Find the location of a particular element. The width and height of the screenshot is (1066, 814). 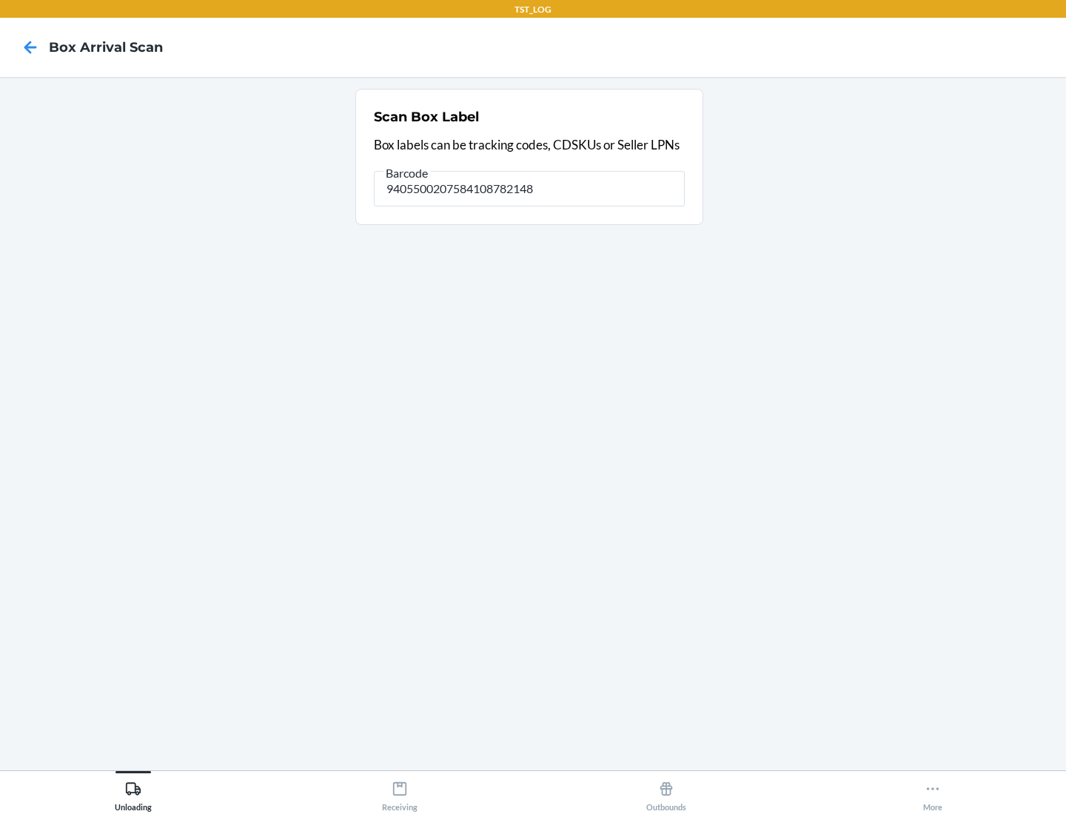

h2: Scan Box Label is located at coordinates (426, 117).